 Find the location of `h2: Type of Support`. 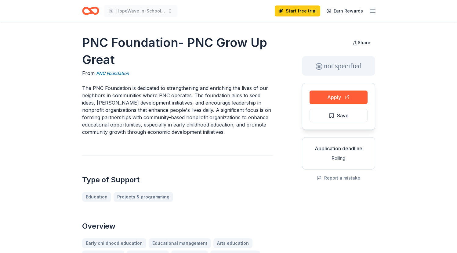

h2: Type of Support is located at coordinates (177, 180).